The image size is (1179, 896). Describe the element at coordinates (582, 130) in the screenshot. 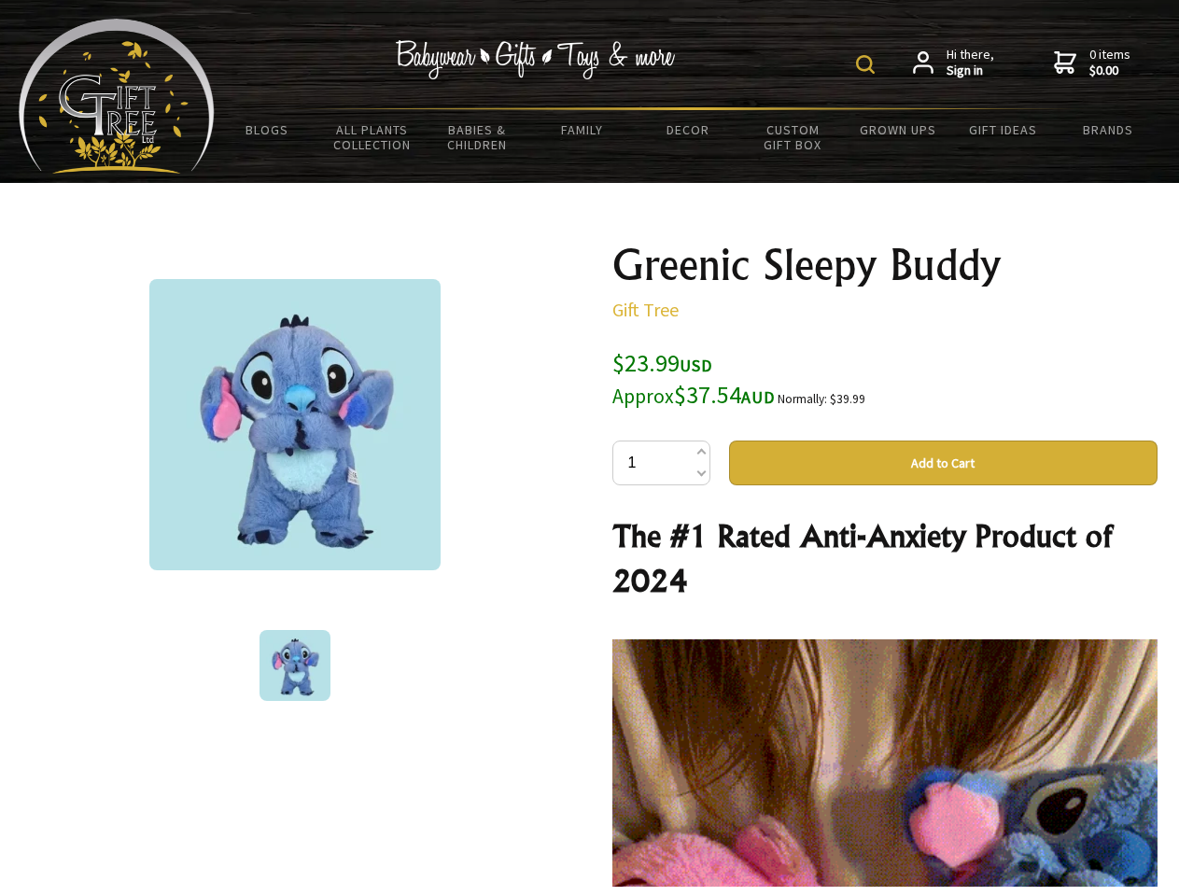

I see `a: Family` at that location.